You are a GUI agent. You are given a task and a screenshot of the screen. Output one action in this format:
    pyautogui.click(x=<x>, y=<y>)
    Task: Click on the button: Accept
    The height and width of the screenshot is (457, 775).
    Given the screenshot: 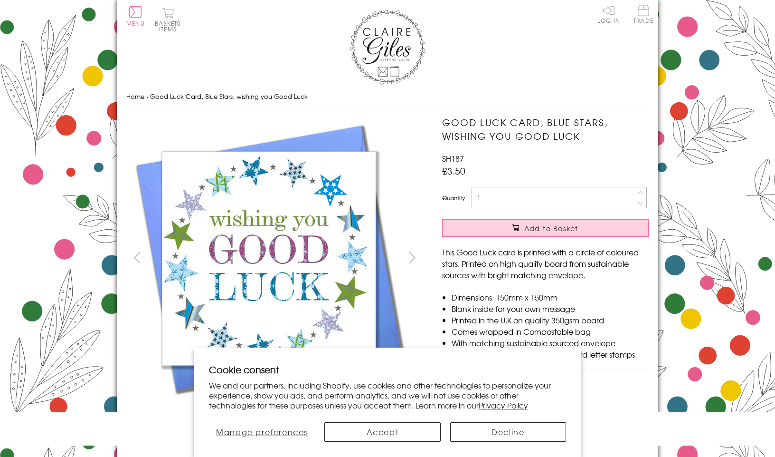 What is the action you would take?
    pyautogui.click(x=382, y=431)
    